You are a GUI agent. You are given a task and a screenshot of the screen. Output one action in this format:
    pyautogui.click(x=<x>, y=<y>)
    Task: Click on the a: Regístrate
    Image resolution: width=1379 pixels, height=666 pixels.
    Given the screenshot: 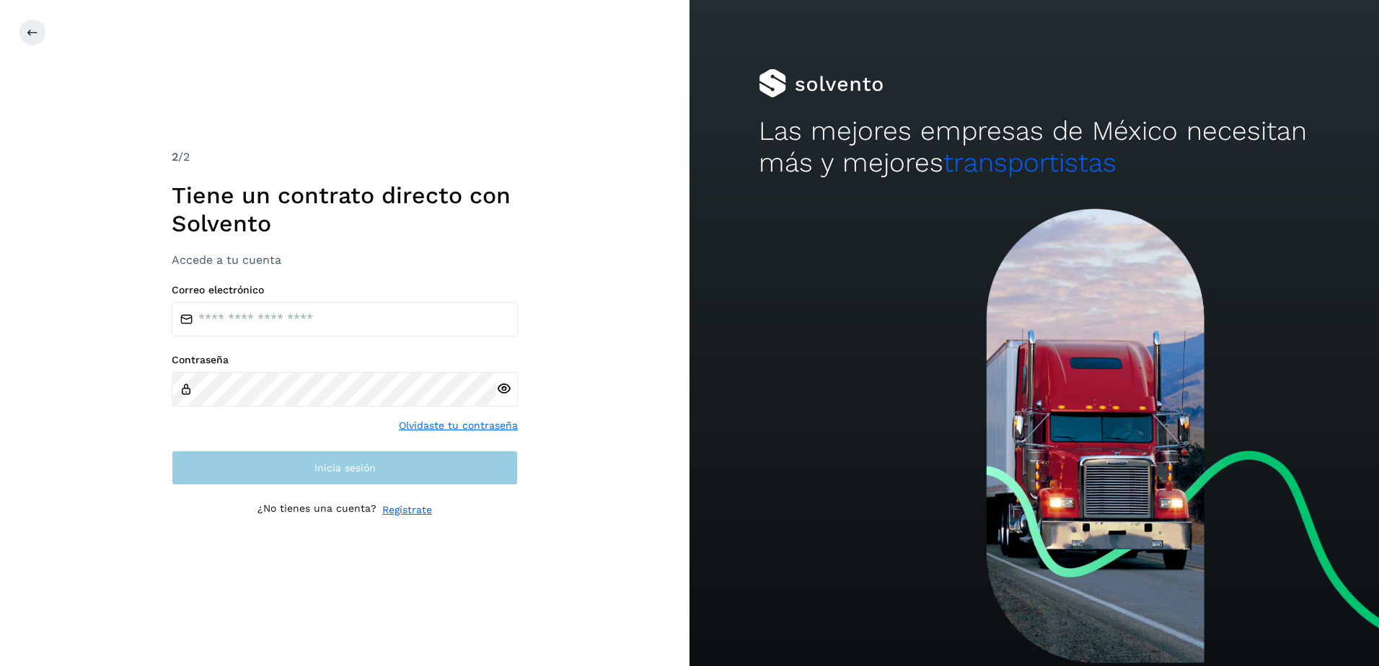 What is the action you would take?
    pyautogui.click(x=407, y=510)
    